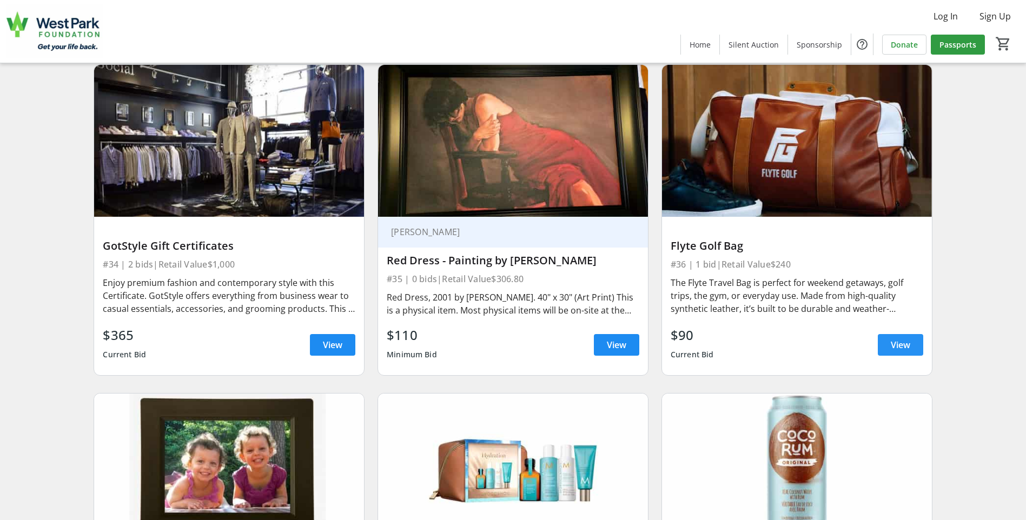 This screenshot has height=520, width=1026. Describe the element at coordinates (753, 44) in the screenshot. I see `span: Silent Auction` at that location.